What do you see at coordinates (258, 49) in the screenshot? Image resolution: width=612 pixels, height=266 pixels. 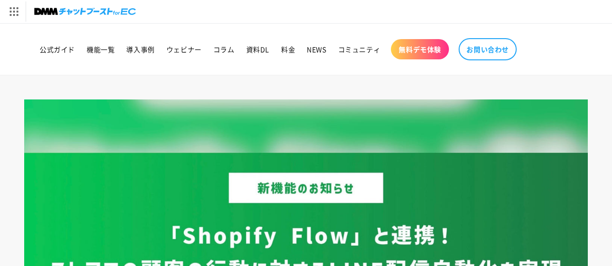 I see `a: 資料DL` at bounding box center [258, 49].